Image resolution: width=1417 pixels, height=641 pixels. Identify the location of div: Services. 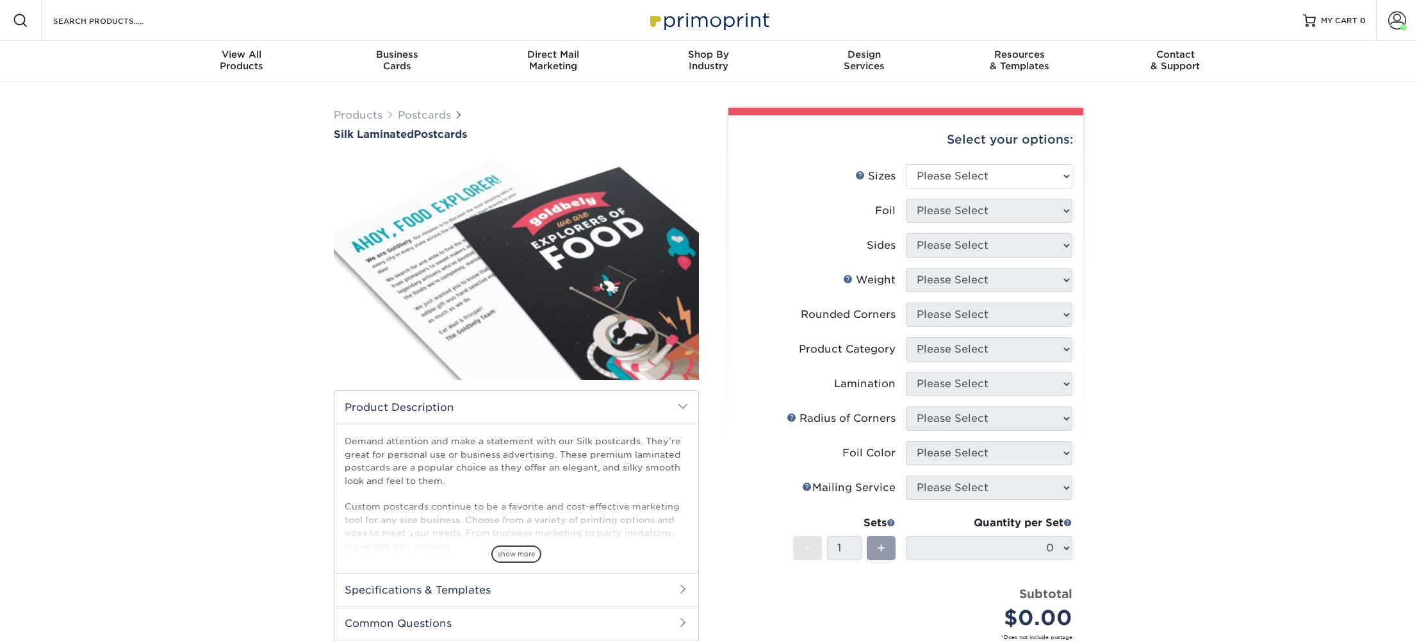
(863, 60).